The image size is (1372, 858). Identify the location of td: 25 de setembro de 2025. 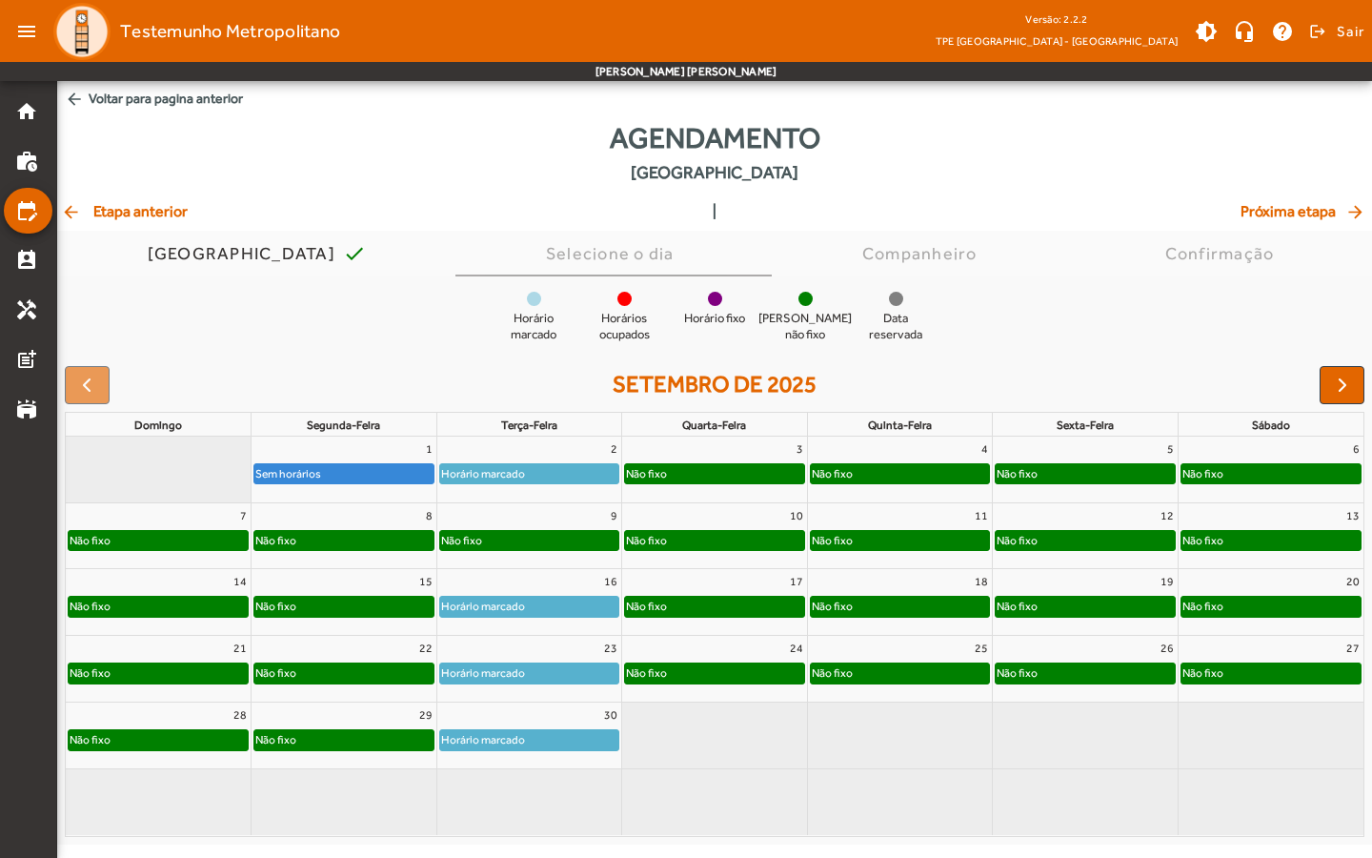
(900, 669).